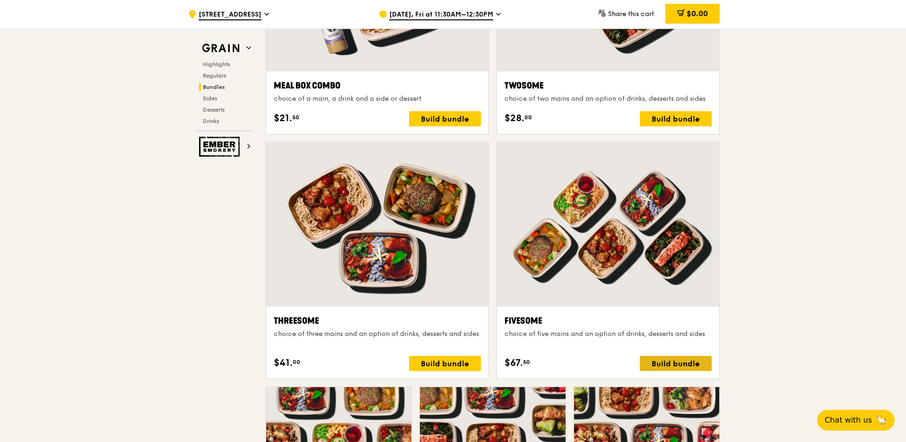  I want to click on img: Ember Smokery web logo, so click(221, 147).